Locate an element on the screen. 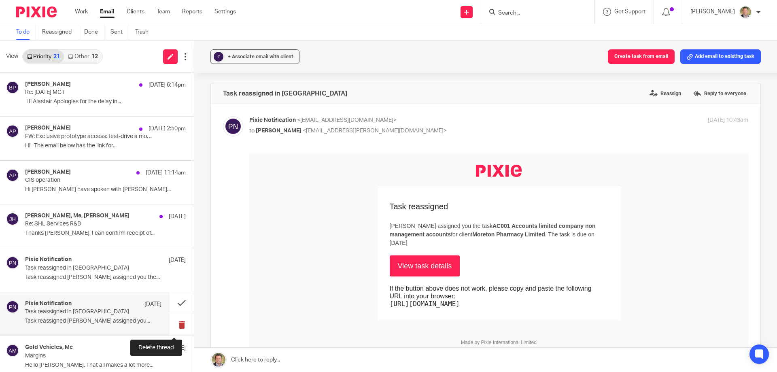  p: FW: Exclusive prototype access: test-drive a more intuitive, insight-rich Xero is located at coordinates (89, 136).